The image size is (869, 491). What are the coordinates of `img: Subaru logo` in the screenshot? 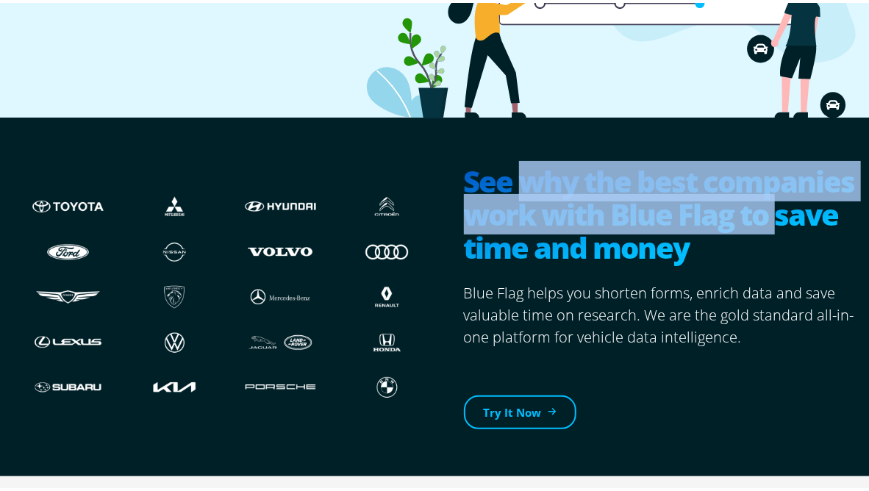 It's located at (68, 384).